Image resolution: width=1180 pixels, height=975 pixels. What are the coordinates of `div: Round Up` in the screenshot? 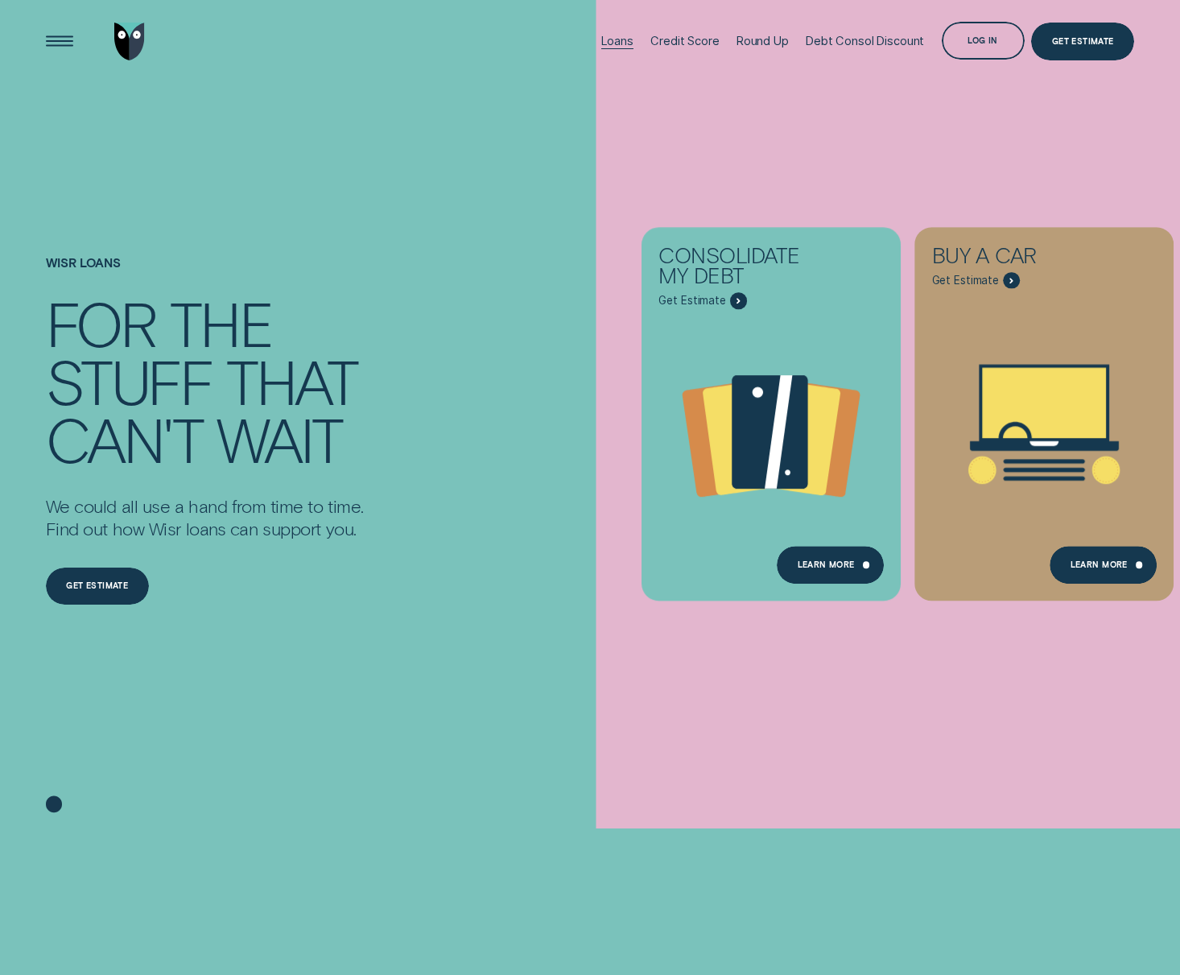 It's located at (762, 41).